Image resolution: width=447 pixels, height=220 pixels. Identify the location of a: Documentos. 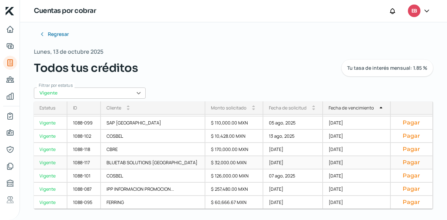
(10, 167).